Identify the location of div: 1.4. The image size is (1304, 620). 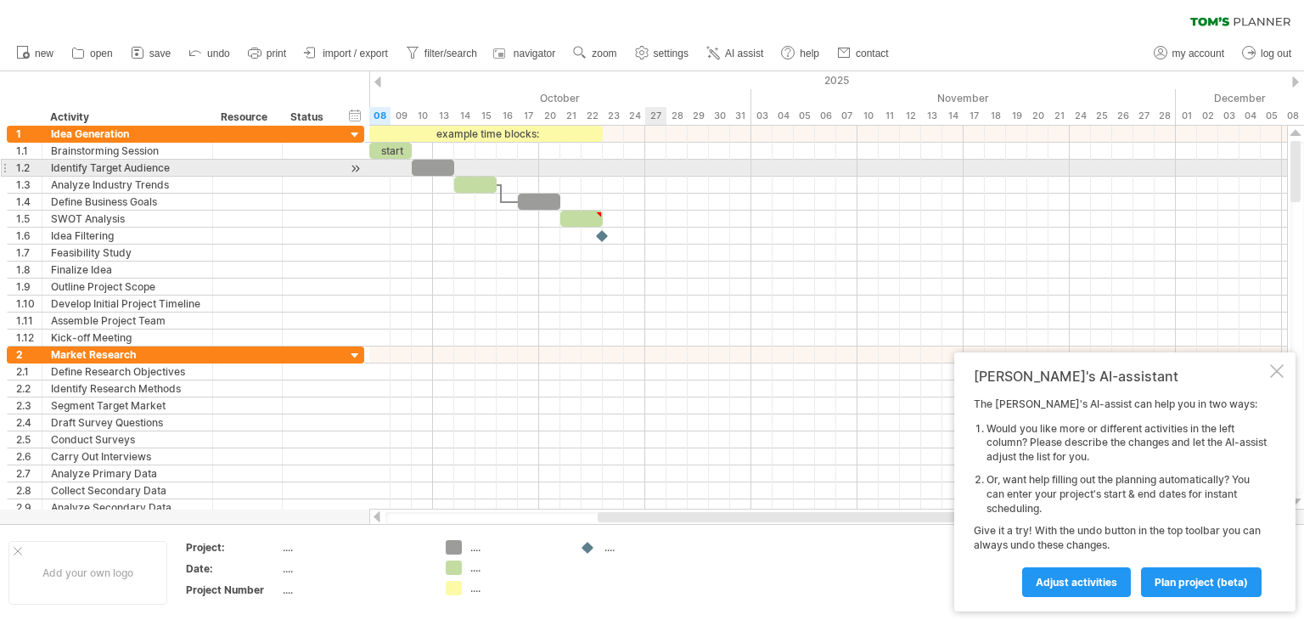
(29, 201).